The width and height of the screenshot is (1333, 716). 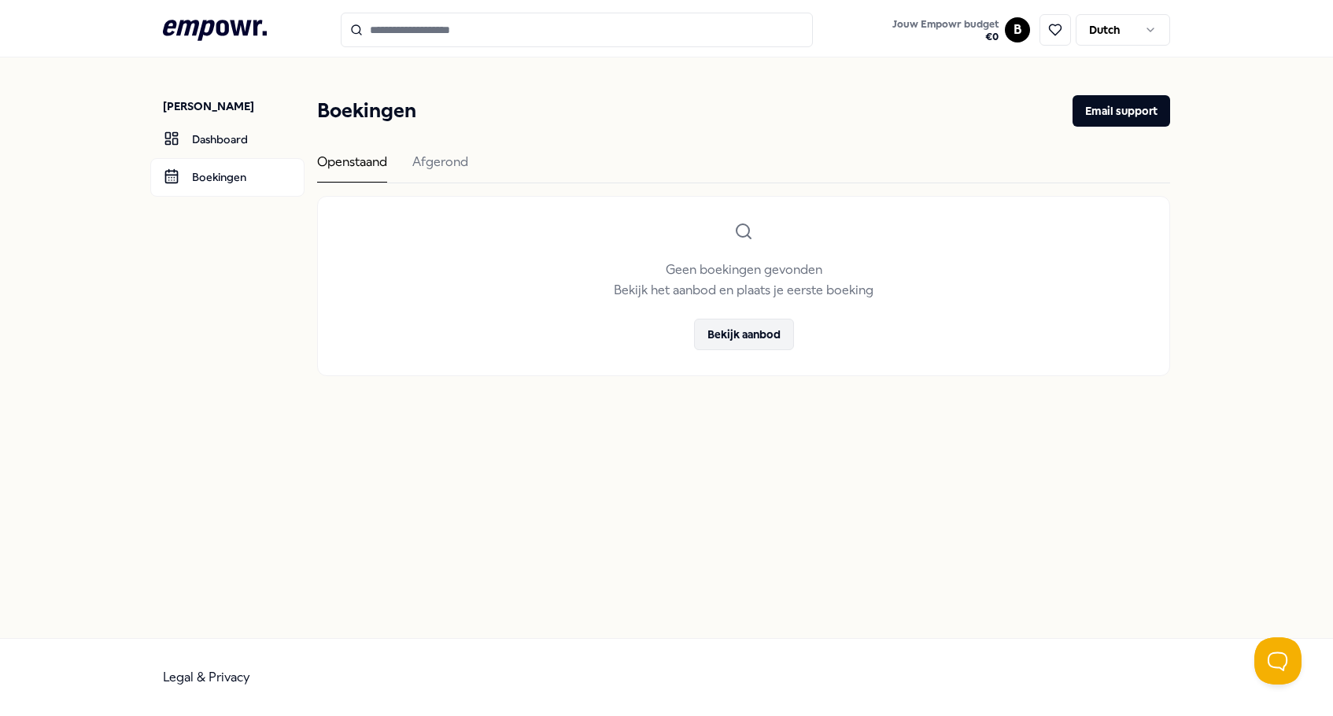 What do you see at coordinates (227, 177) in the screenshot?
I see `a: Boekingen` at bounding box center [227, 177].